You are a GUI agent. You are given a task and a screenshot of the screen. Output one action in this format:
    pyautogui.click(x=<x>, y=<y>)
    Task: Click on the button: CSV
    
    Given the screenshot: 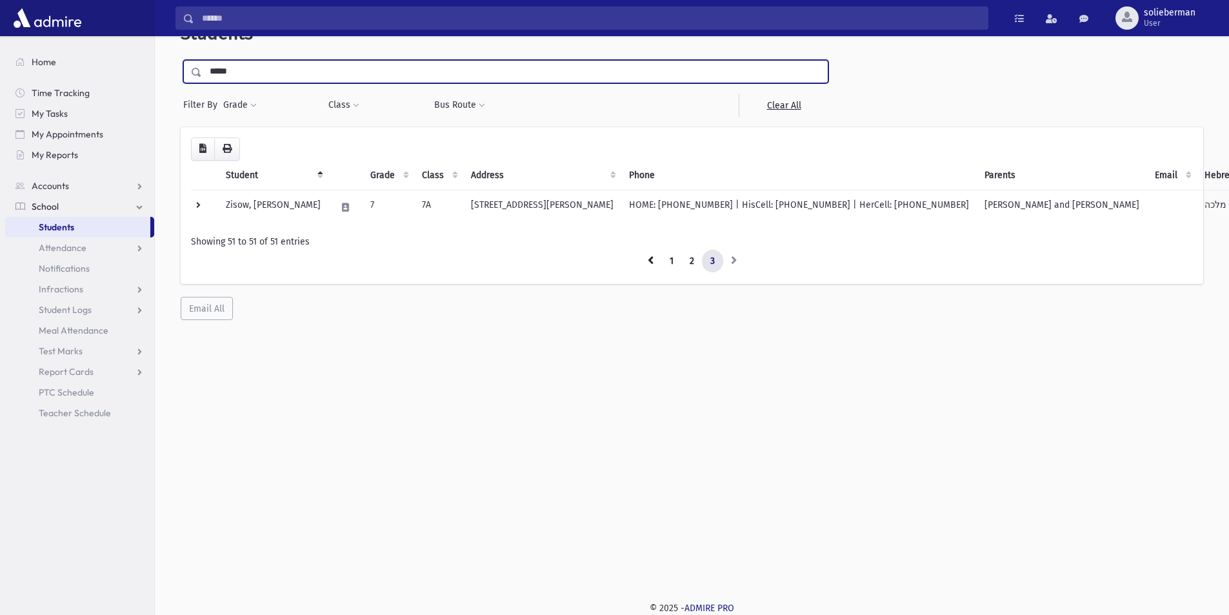 What is the action you would take?
    pyautogui.click(x=203, y=149)
    